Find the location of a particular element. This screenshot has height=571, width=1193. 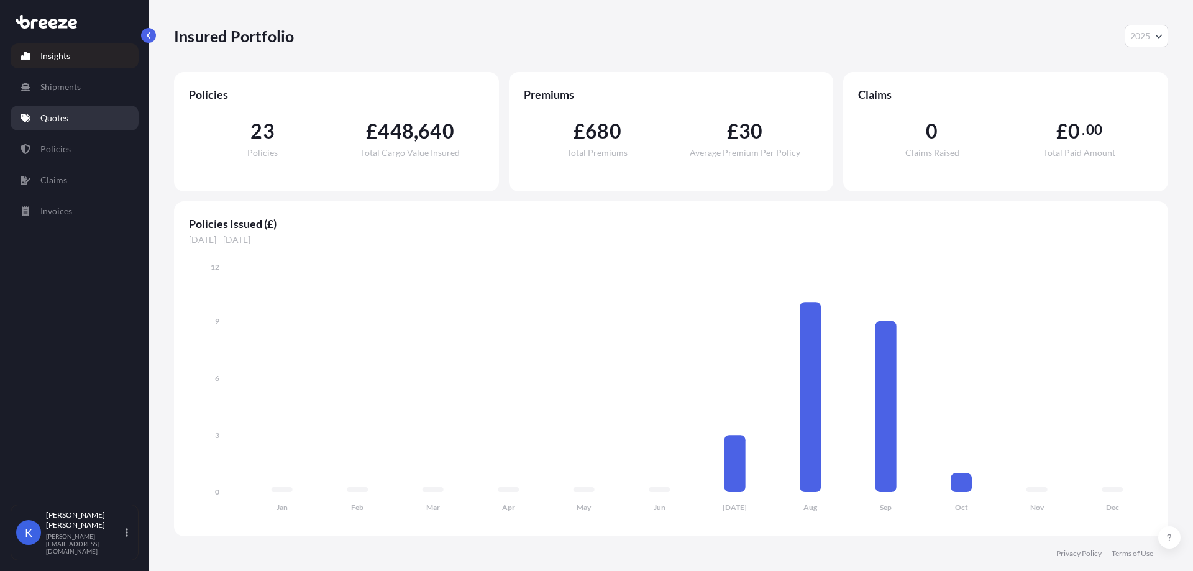

a: Quotes is located at coordinates (75, 118).